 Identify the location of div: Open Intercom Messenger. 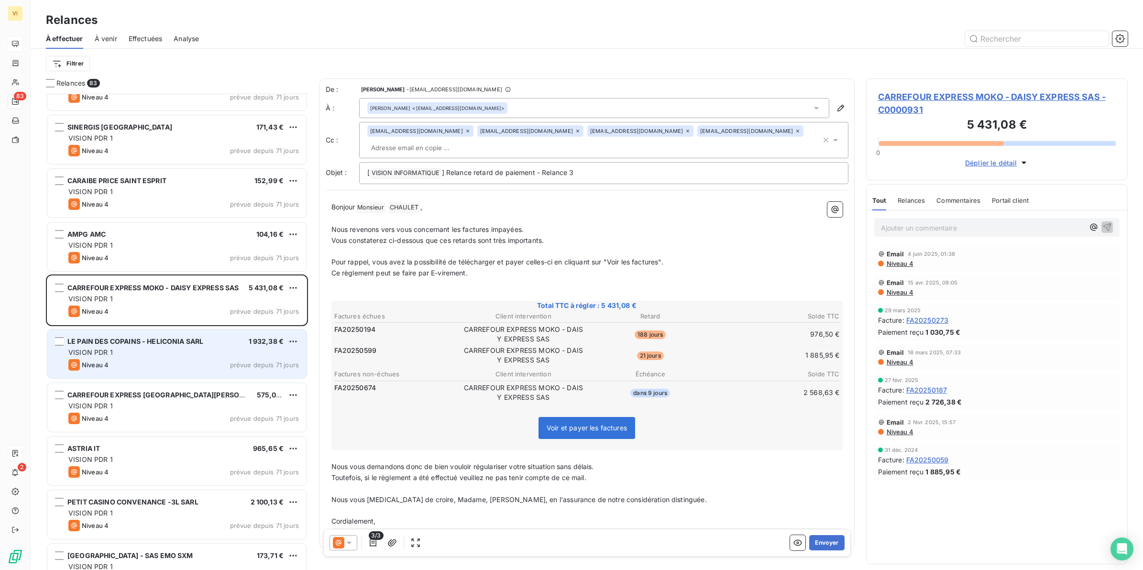
(1122, 549).